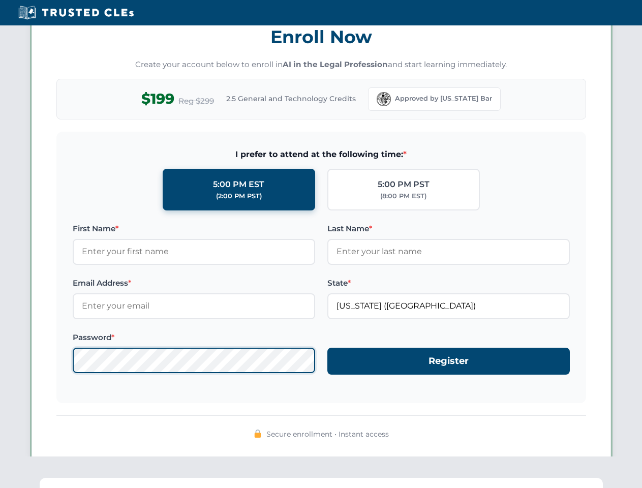 Image resolution: width=642 pixels, height=488 pixels. Describe the element at coordinates (158, 99) in the screenshot. I see `span: $199` at that location.